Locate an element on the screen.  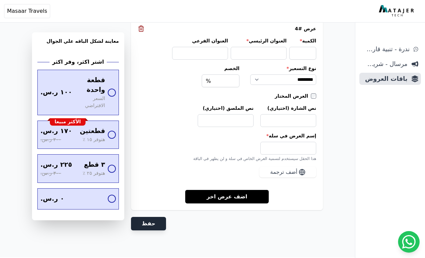
label: الكمية is located at coordinates (303, 41).